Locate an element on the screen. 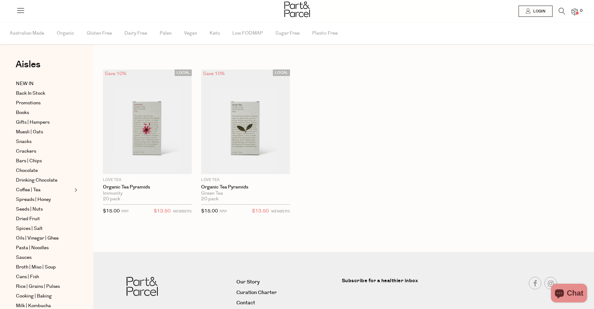 The height and width of the screenshot is (309, 594). span: Crackers is located at coordinates (26, 151).